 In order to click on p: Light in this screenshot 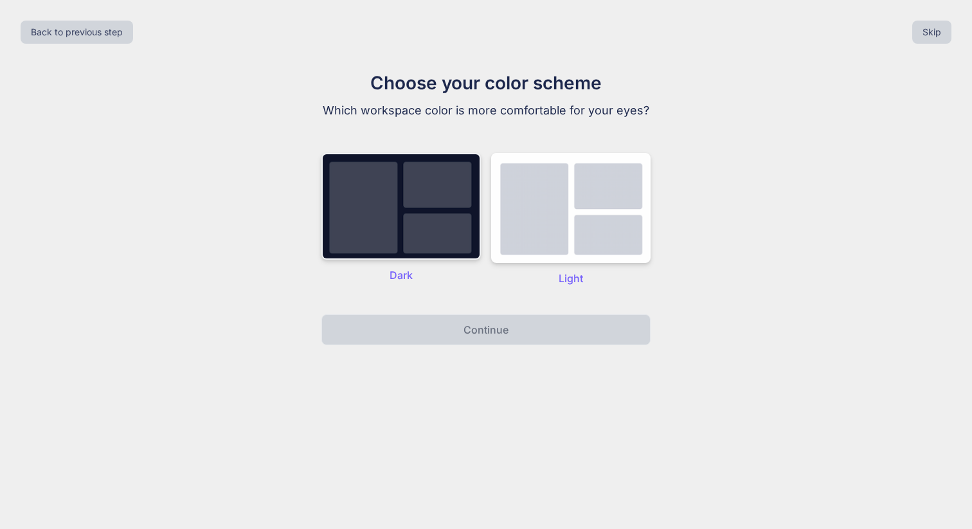, I will do `click(571, 278)`.